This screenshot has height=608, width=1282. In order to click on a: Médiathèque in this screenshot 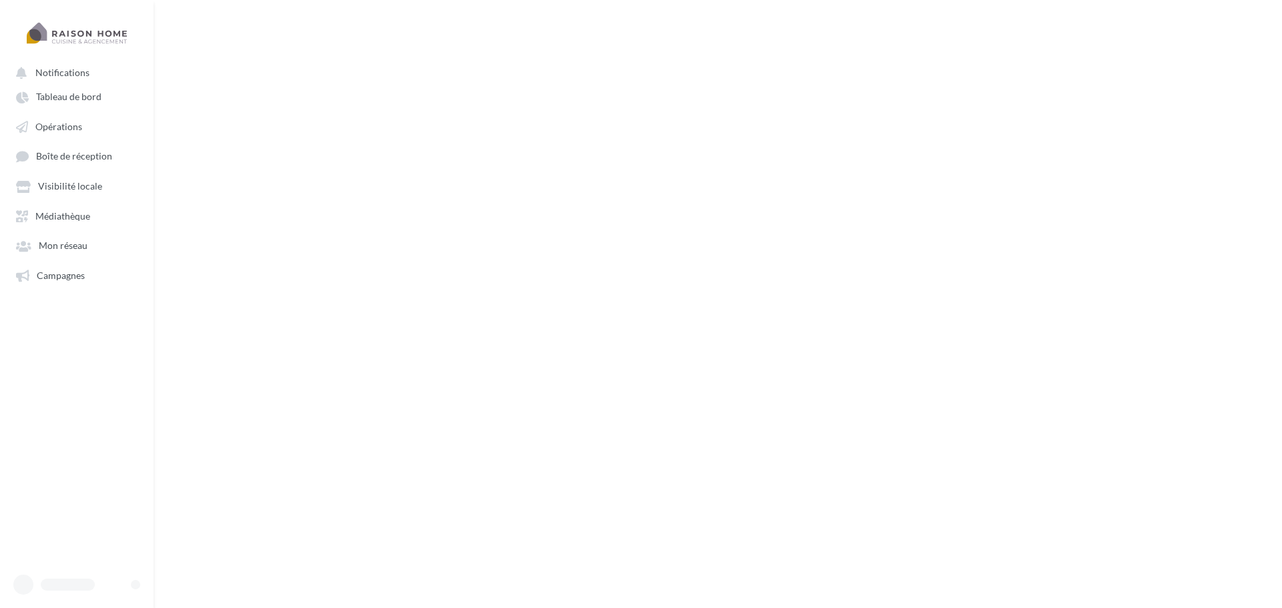, I will do `click(77, 216)`.